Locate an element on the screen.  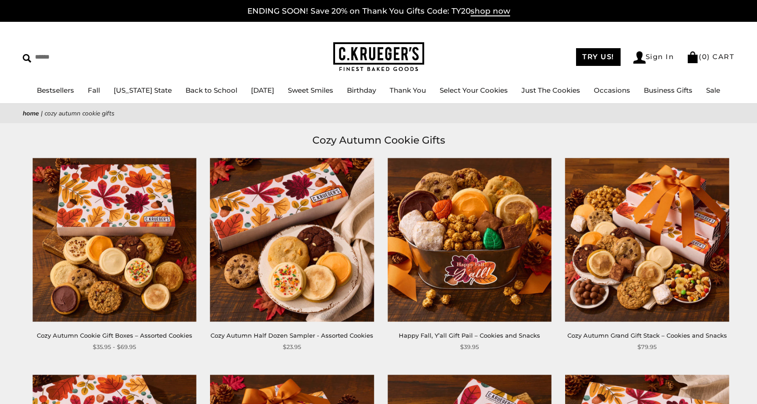
img: Happy Fall, Y’all Gift Pail – Cookies and Snacks is located at coordinates (470, 240).